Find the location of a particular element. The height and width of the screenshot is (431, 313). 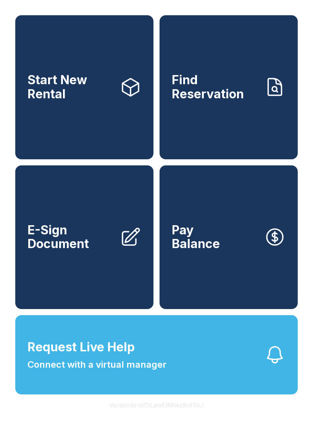

button: VersionkrrefDLawElMlwz8nfSsJ is located at coordinates (156, 405).